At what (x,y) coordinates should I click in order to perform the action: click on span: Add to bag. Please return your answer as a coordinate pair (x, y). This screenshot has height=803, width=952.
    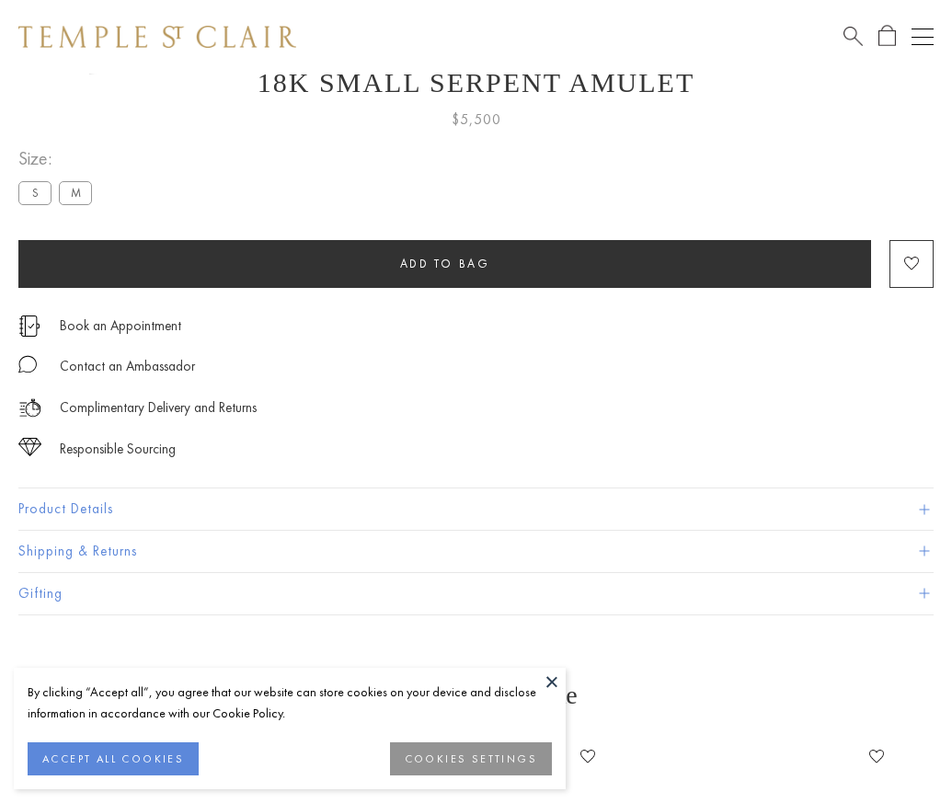
    Looking at the image, I should click on (445, 263).